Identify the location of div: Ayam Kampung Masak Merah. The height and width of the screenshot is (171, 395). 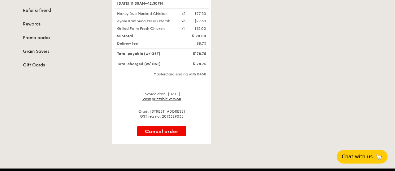
(145, 21).